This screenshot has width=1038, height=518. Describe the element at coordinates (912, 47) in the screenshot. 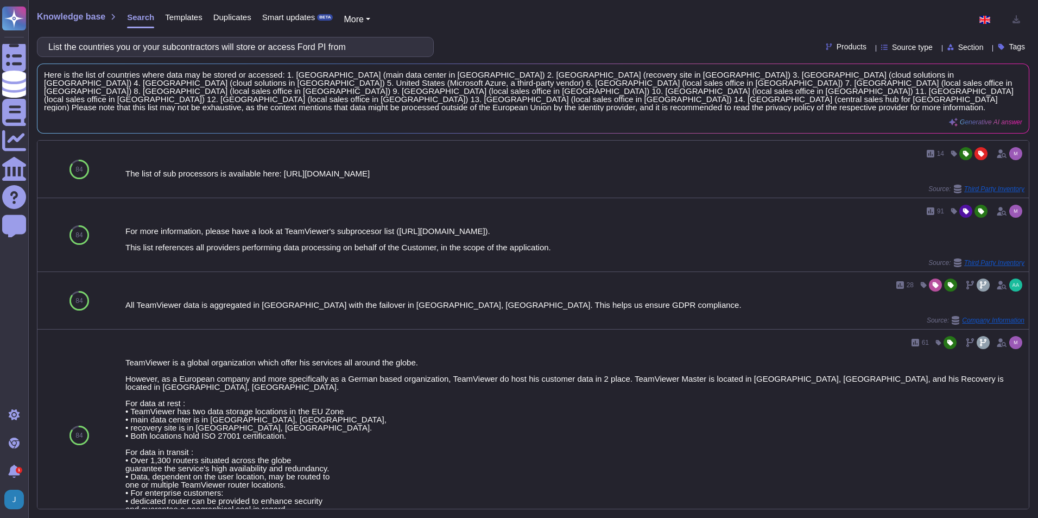

I see `span: Source type` at that location.